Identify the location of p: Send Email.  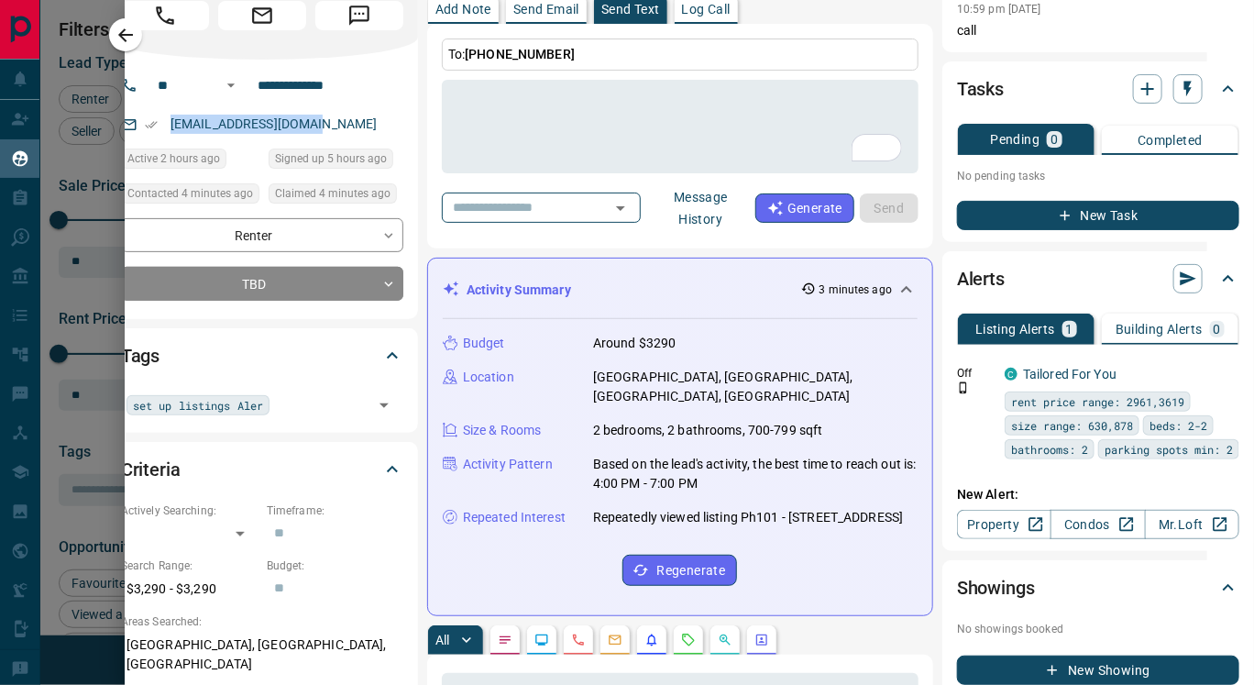
(546, 9).